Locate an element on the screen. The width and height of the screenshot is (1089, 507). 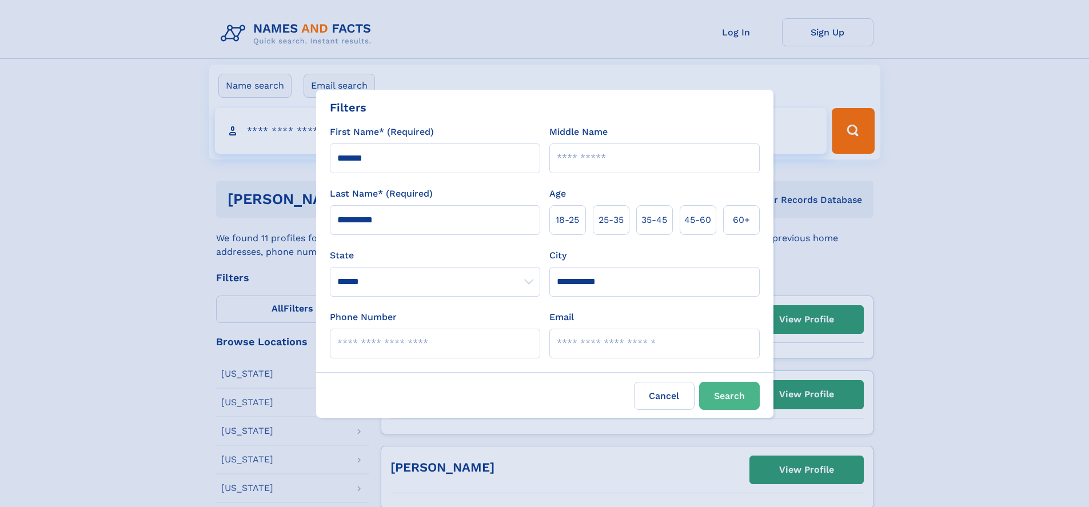
label: State is located at coordinates (435, 255).